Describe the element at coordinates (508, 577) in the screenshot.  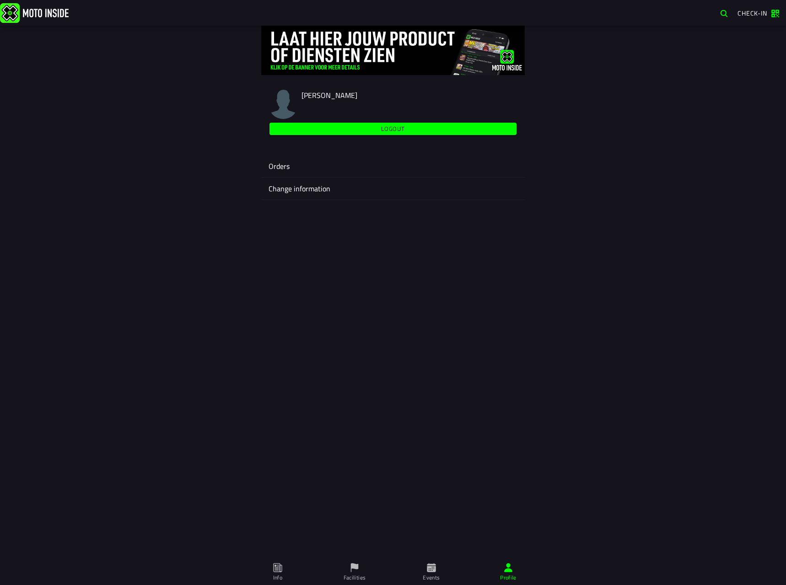
I see `ion-label: Profile` at that location.